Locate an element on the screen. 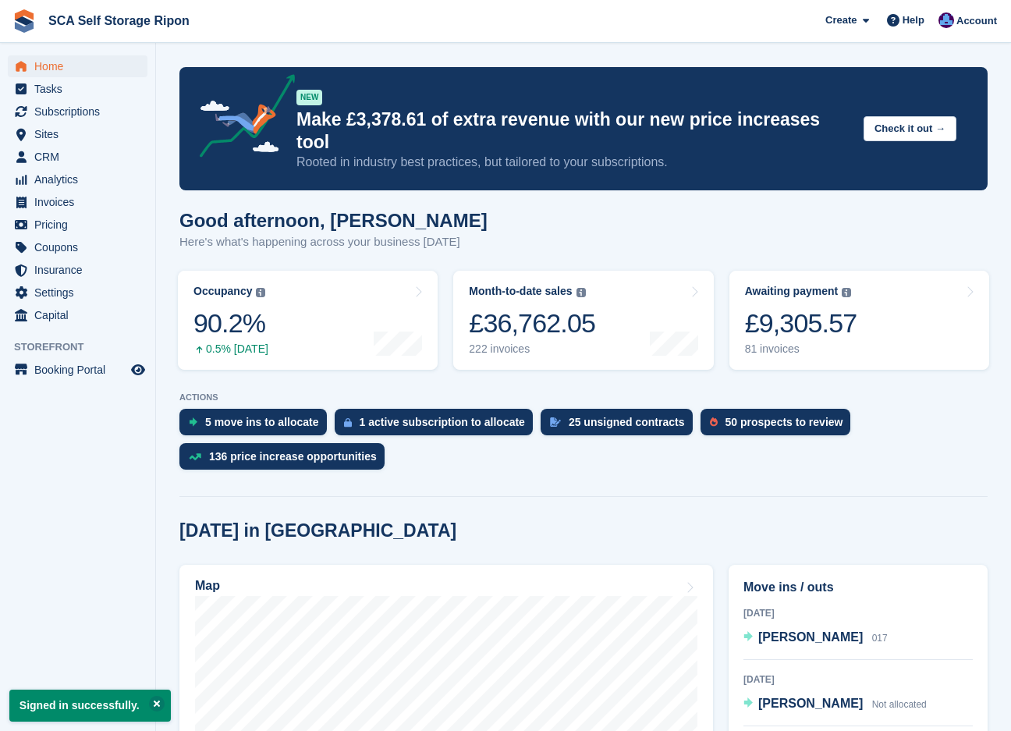 Image resolution: width=1011 pixels, height=731 pixels. span: Account is located at coordinates (977, 21).